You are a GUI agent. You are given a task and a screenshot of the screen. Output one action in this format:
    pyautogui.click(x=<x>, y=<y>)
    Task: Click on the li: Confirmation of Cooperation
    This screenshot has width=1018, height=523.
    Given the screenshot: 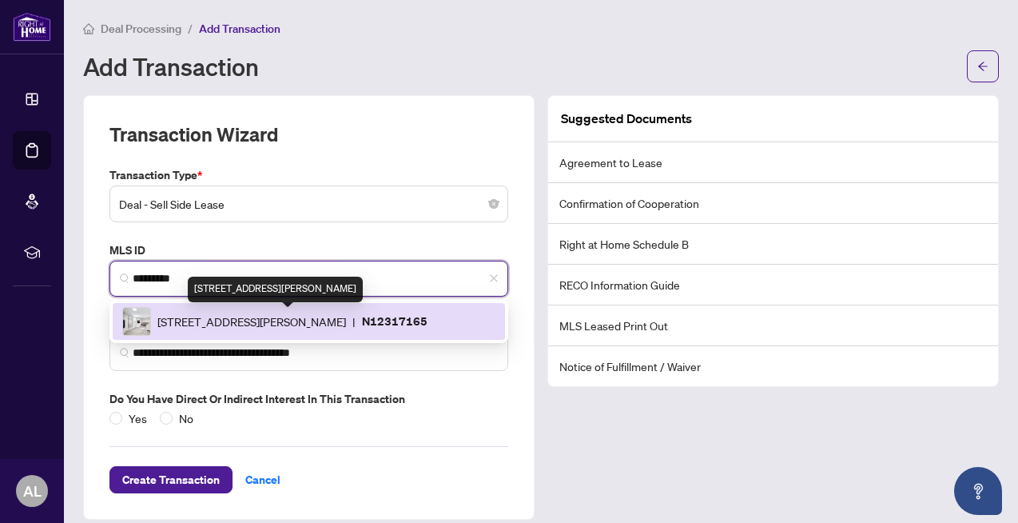 What is the action you would take?
    pyautogui.click(x=773, y=203)
    